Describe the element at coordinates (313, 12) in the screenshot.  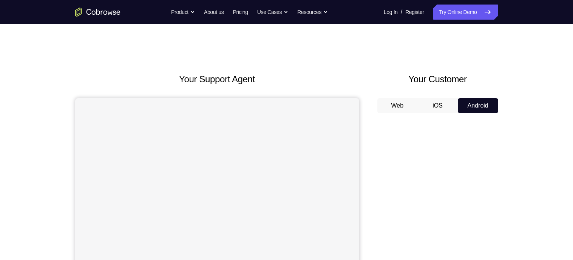
I see `button: Resources` at that location.